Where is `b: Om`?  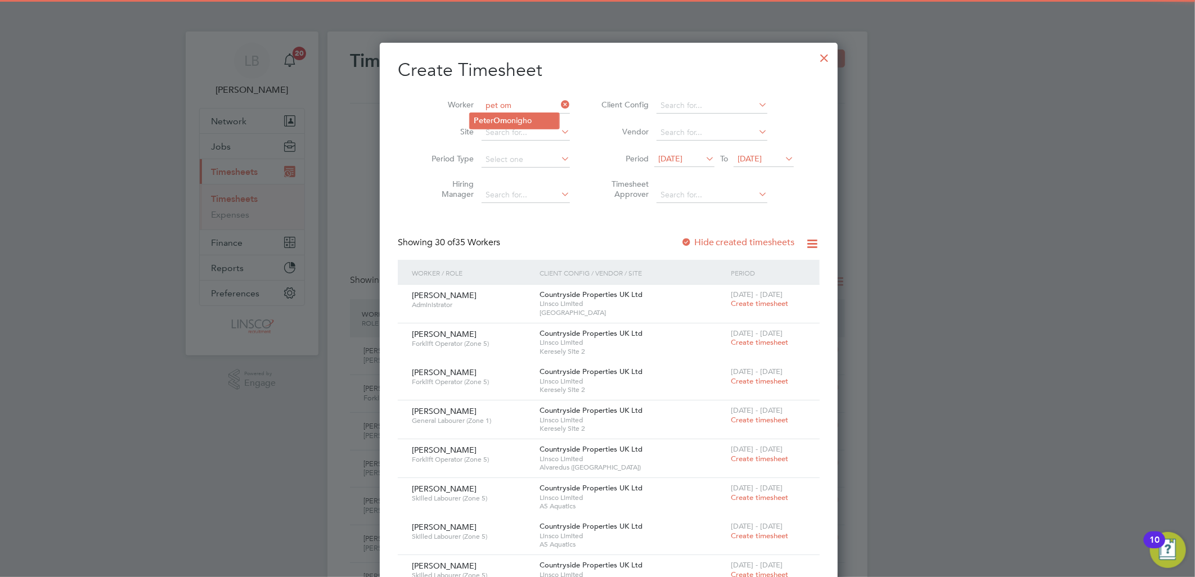
b: Om is located at coordinates (501, 120).